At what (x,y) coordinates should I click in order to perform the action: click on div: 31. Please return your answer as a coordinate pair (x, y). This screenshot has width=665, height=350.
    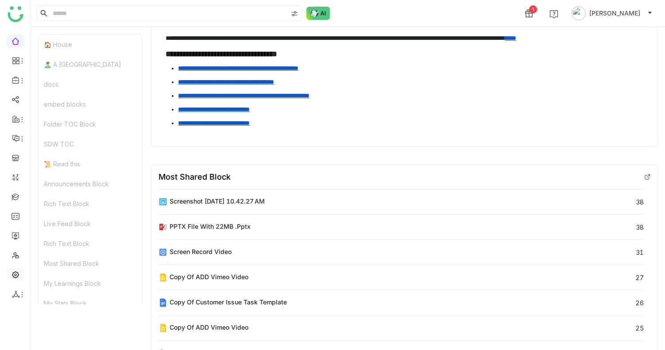
    Looking at the image, I should click on (640, 253).